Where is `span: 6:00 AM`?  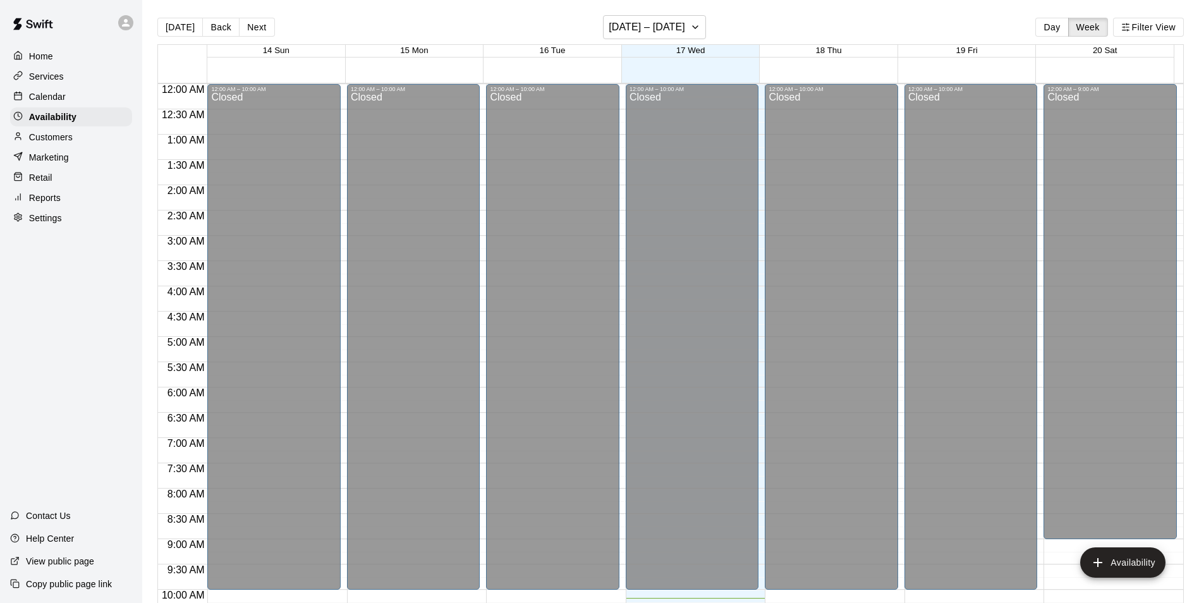 span: 6:00 AM is located at coordinates (186, 392).